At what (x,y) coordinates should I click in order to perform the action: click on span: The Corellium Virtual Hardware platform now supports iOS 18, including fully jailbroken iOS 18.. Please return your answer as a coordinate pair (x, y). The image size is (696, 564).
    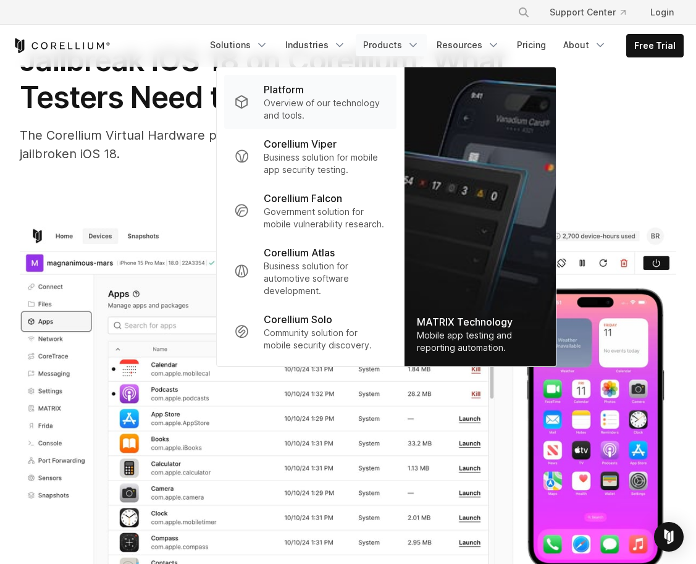
    Looking at the image, I should click on (246, 145).